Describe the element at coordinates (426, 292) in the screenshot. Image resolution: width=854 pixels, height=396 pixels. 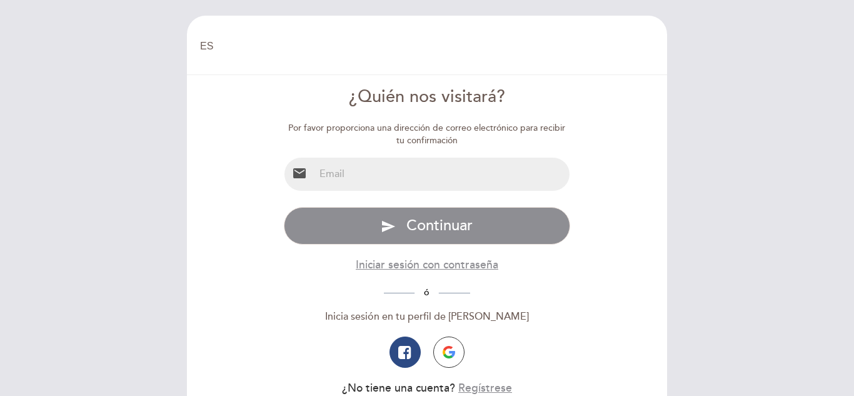
I see `span: ó` at that location.